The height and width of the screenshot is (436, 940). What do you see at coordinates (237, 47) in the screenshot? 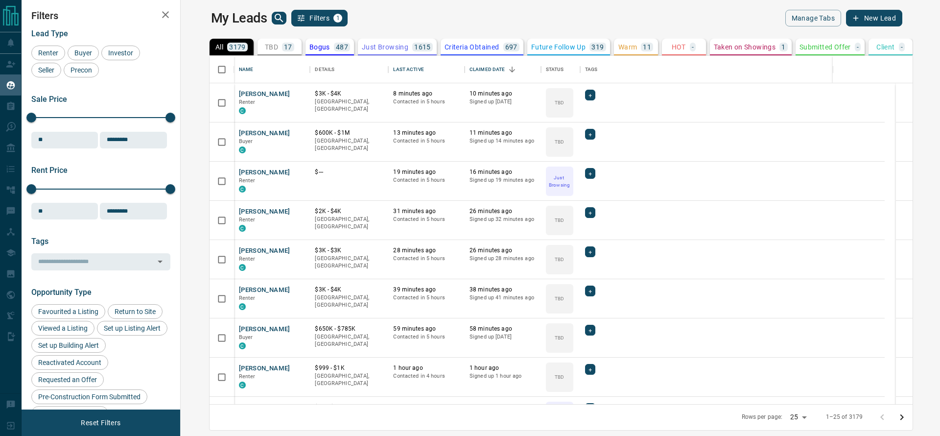
I see `p: 3179` at bounding box center [237, 47].